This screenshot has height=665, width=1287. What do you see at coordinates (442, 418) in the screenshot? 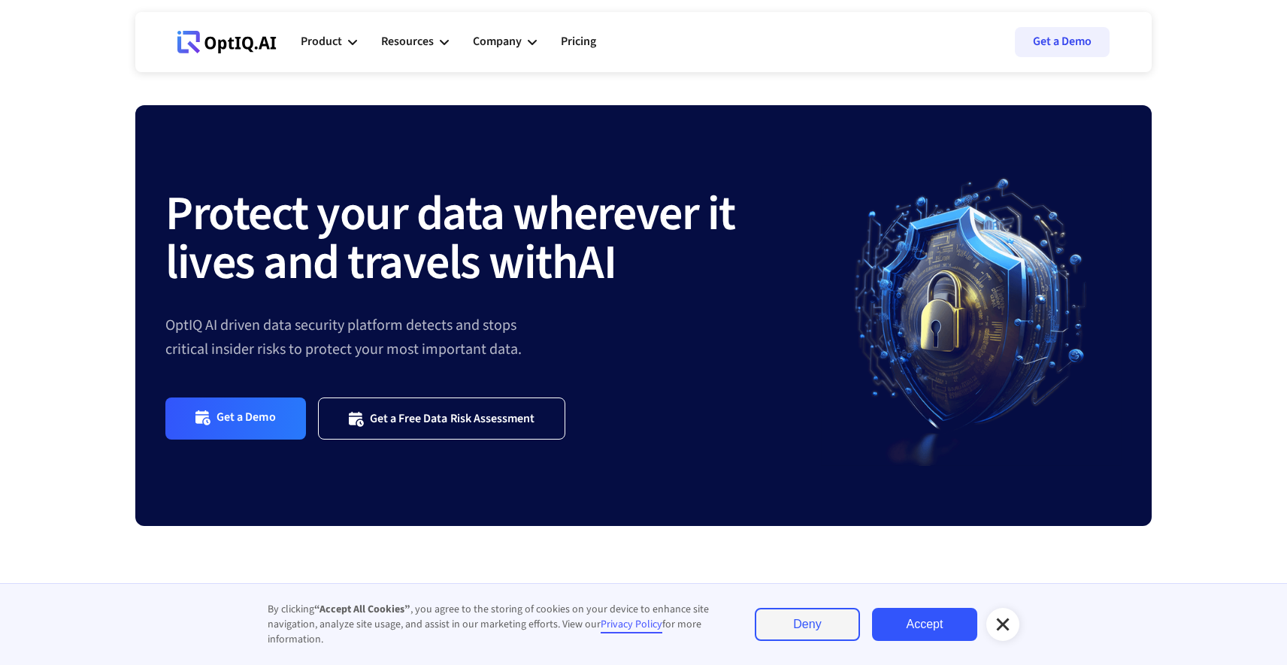
I see `a: Get a Free Data Risk Assessment` at bounding box center [442, 418].